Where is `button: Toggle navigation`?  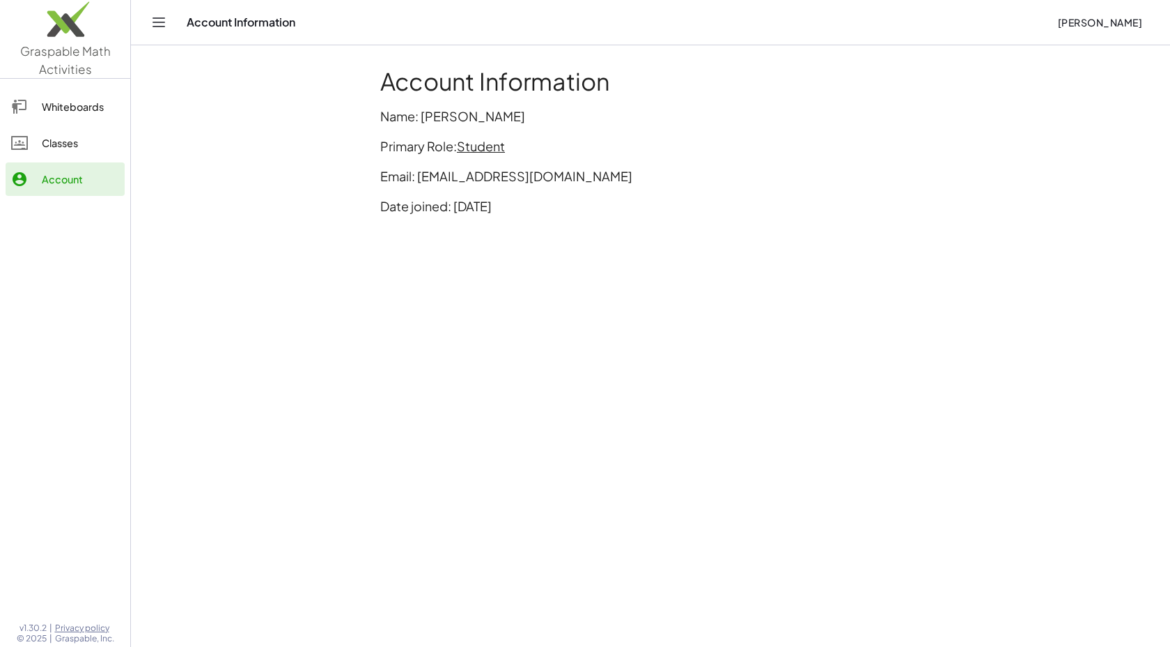 button: Toggle navigation is located at coordinates (159, 22).